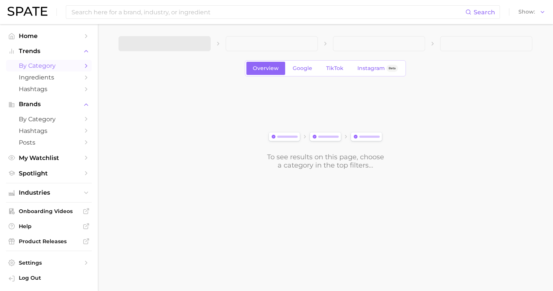 This screenshot has width=553, height=291. I want to click on a: Product Releases, so click(49, 241).